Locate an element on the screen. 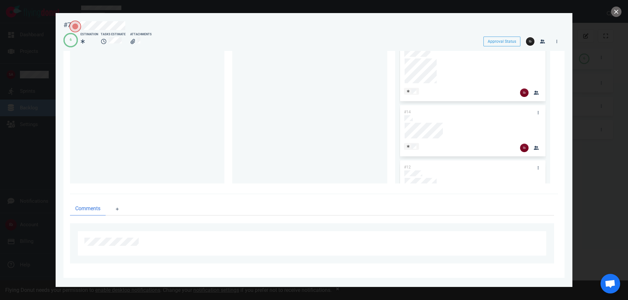 The height and width of the screenshot is (300, 628). button: close is located at coordinates (616, 12).